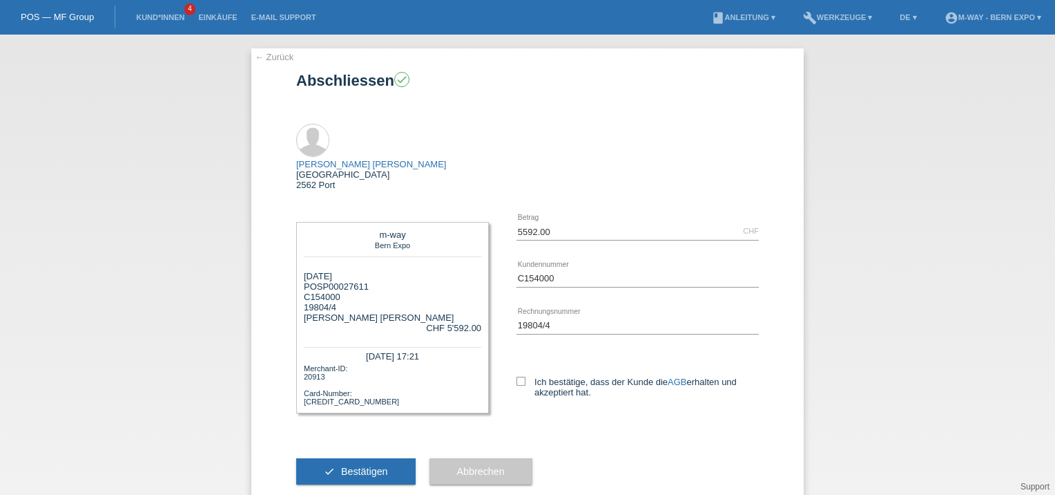 The image size is (1055, 495). Describe the element at coordinates (993, 17) in the screenshot. I see `a: account_circlem-way - Bern Expo ▾` at that location.